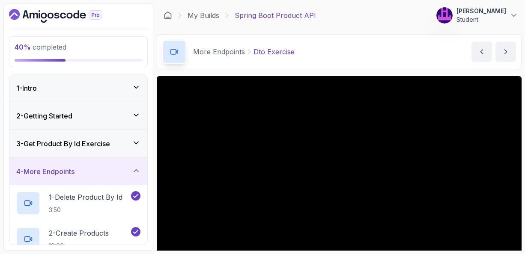 The image size is (525, 254). I want to click on button: 2-Getting Started, so click(78, 116).